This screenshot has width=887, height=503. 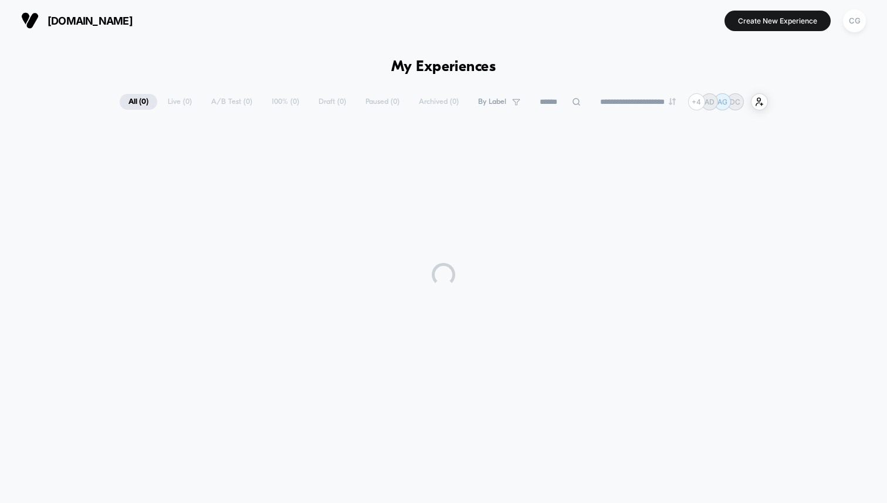 I want to click on span: By Label, so click(x=492, y=101).